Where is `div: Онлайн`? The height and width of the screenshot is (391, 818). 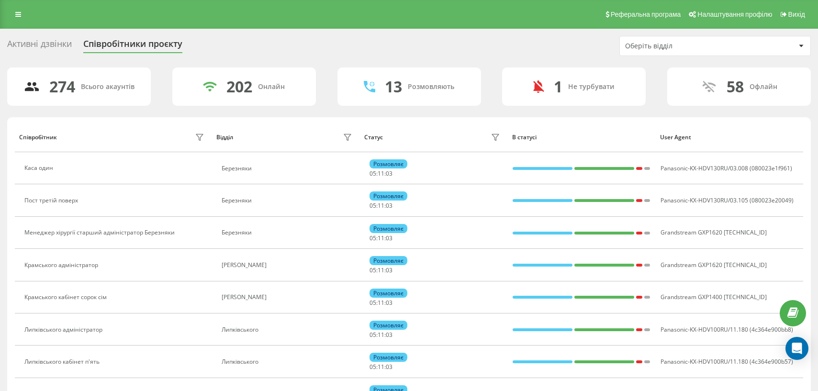 div: Онлайн is located at coordinates (271, 87).